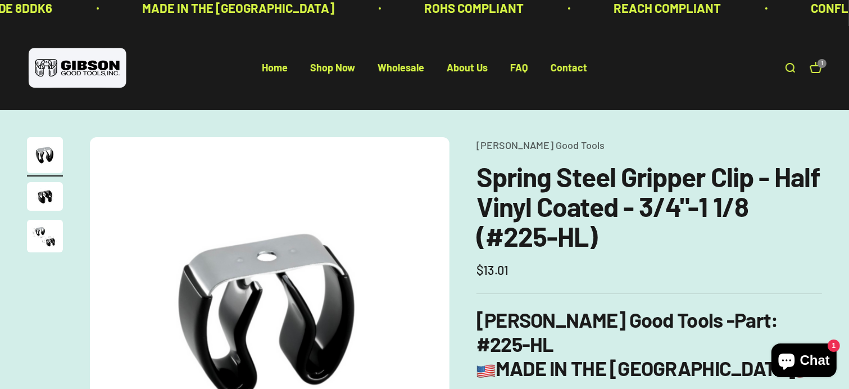 The height and width of the screenshot is (389, 849). I want to click on a: Shop Now, so click(332, 68).